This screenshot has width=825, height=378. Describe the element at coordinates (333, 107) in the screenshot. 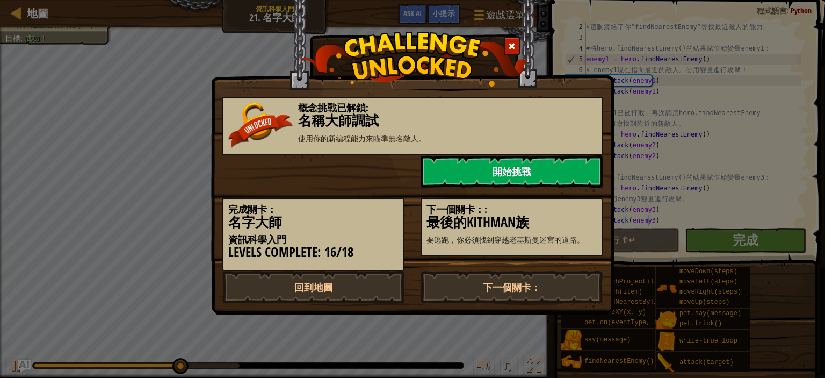

I see `span: 概念挑戰已解鎖:` at that location.